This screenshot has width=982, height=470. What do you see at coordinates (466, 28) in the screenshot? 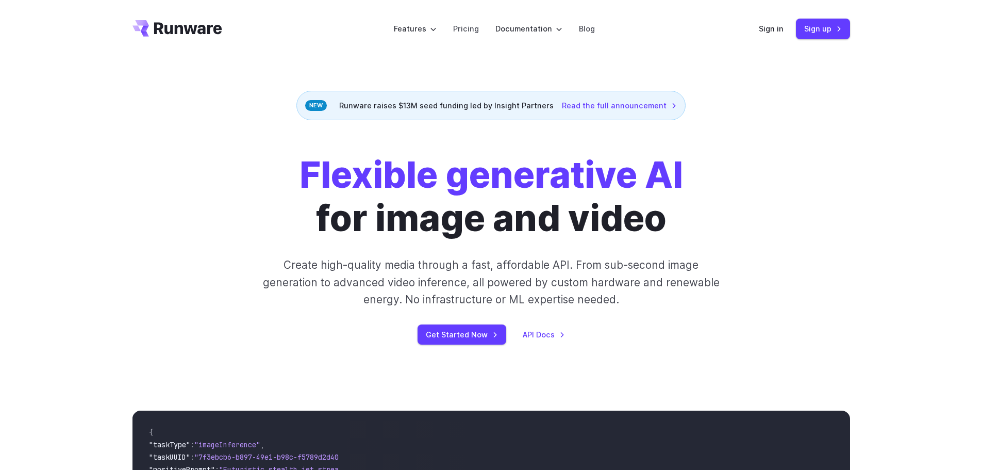
I see `a: Pricing` at bounding box center [466, 28].